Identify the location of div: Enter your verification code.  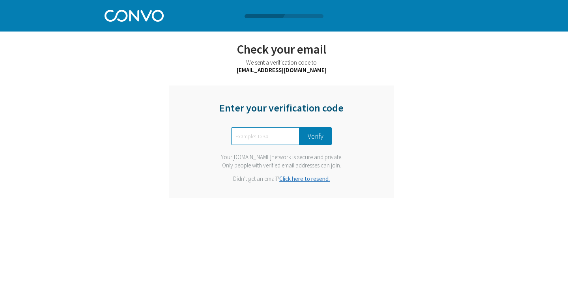
(282, 112).